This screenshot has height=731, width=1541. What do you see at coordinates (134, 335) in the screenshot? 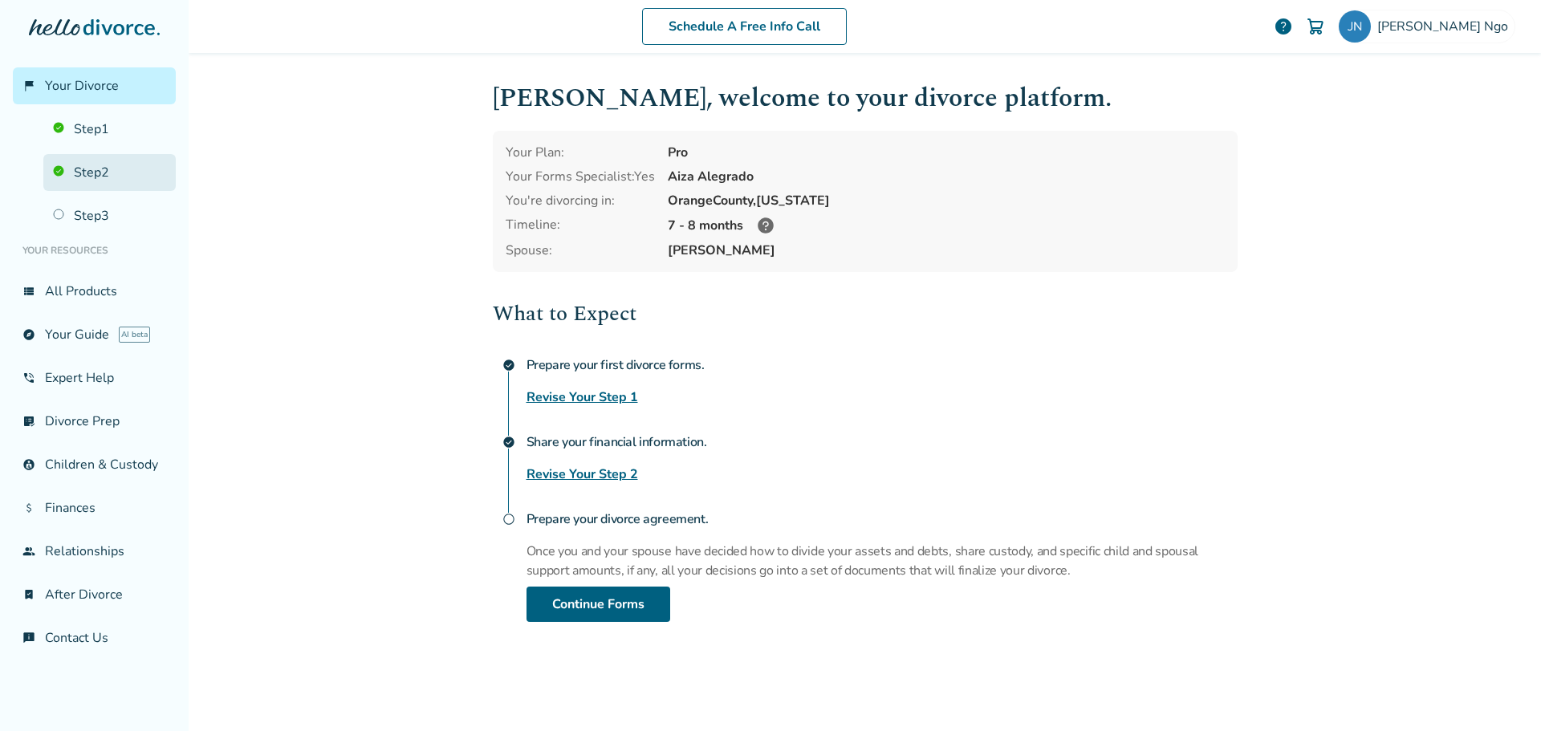
I see `span: AI beta` at bounding box center [134, 335].